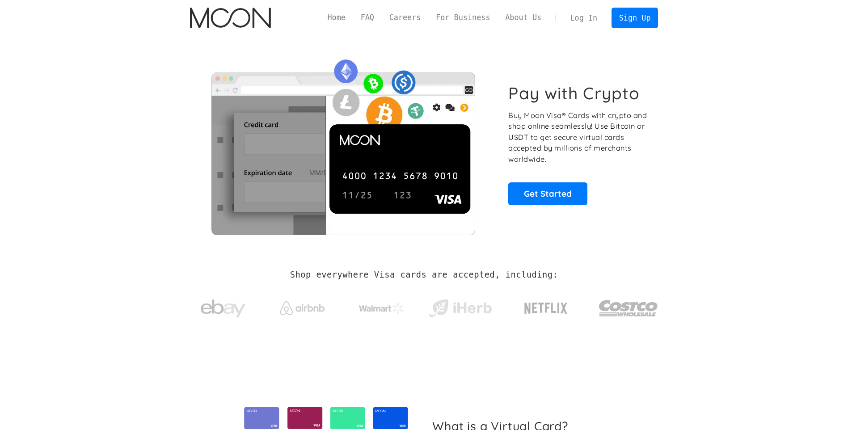  What do you see at coordinates (302, 306) in the screenshot?
I see `a: Airbnb` at bounding box center [302, 306].